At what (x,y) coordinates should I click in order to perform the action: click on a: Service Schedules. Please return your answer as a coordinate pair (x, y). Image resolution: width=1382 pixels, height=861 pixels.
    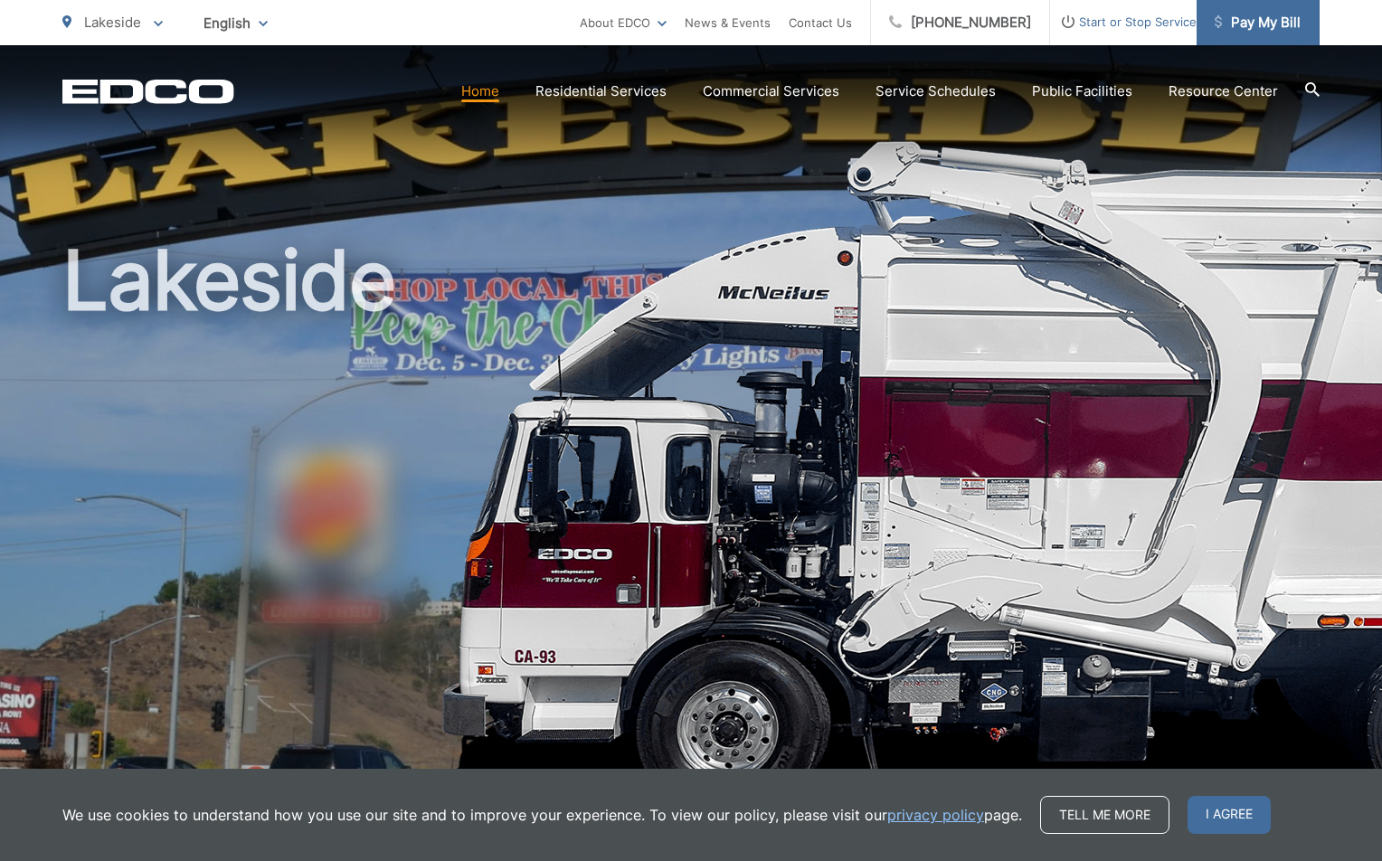
    Looking at the image, I should click on (935, 91).